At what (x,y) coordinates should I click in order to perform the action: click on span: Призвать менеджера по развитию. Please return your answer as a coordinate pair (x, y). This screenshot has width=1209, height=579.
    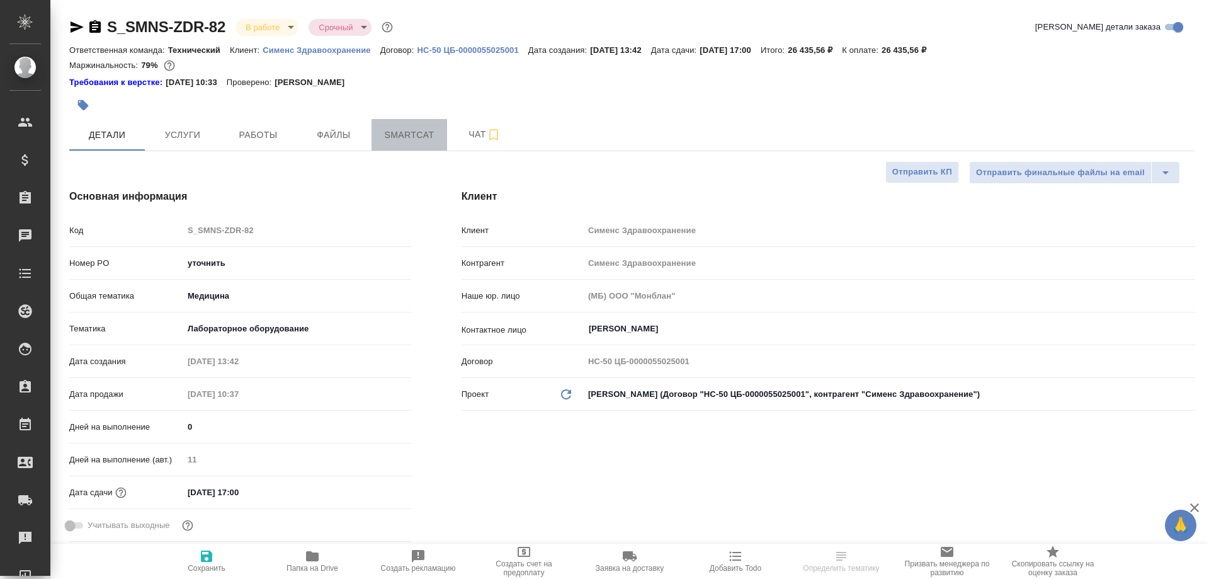
    Looking at the image, I should click on (947, 568).